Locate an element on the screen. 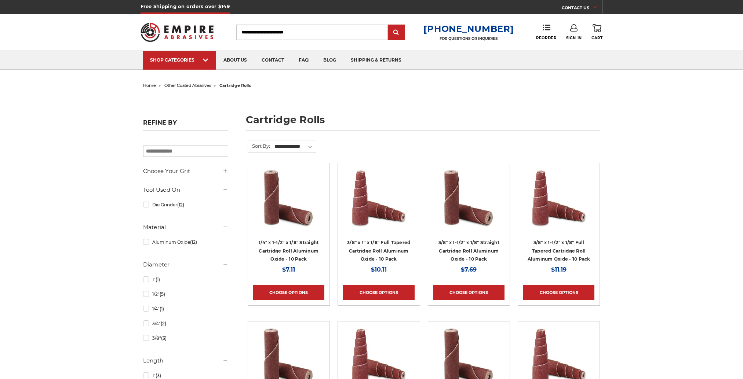  select: Sort By: is located at coordinates (295, 147).